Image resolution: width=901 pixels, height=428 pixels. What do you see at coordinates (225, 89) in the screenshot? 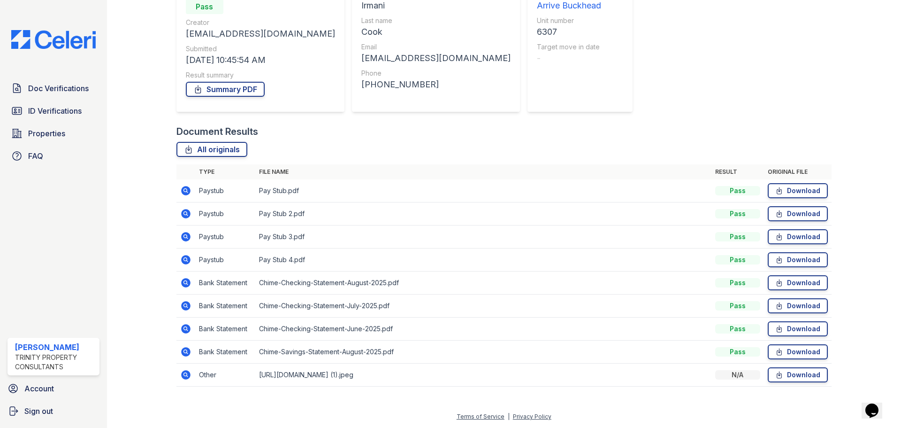
I see `a: Summary PDF` at bounding box center [225, 89].